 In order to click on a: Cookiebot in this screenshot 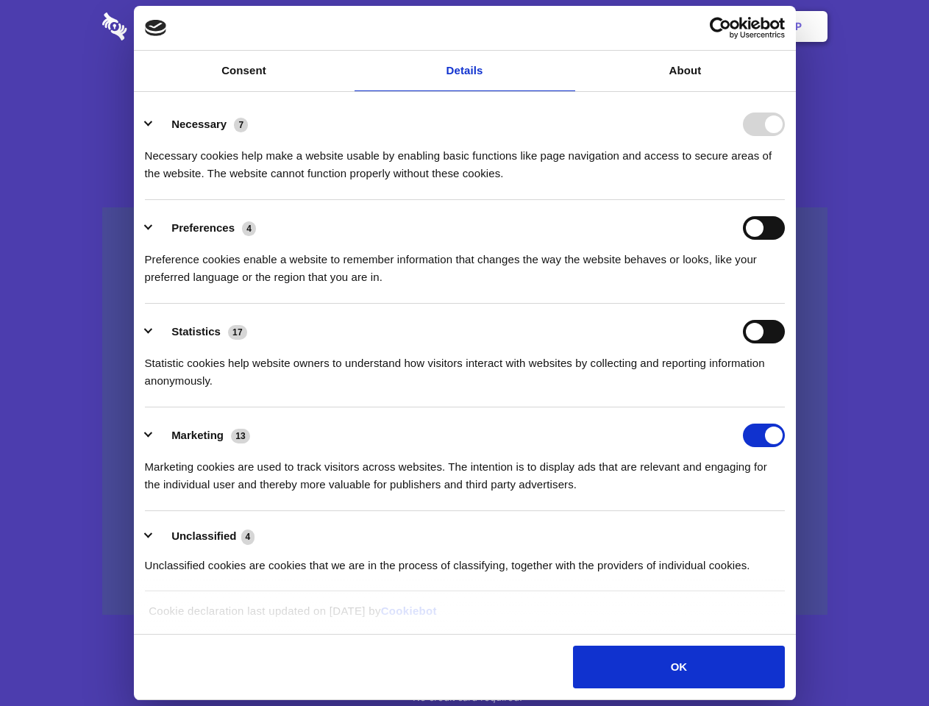, I will do `click(409, 611)`.